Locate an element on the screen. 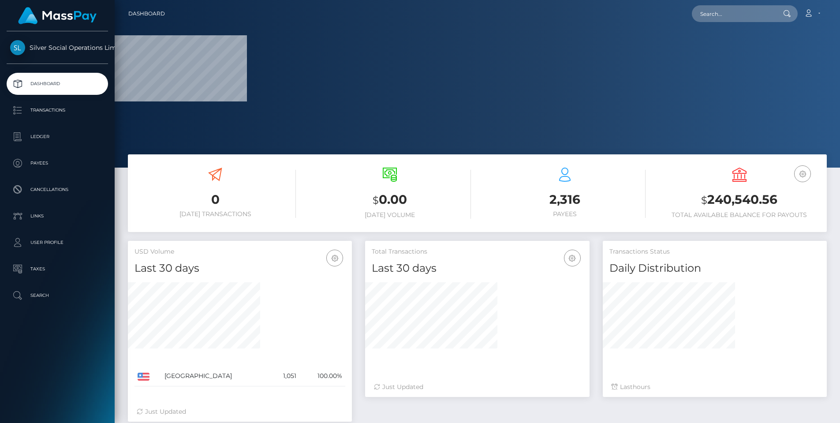  a: User Profile is located at coordinates (57, 243).